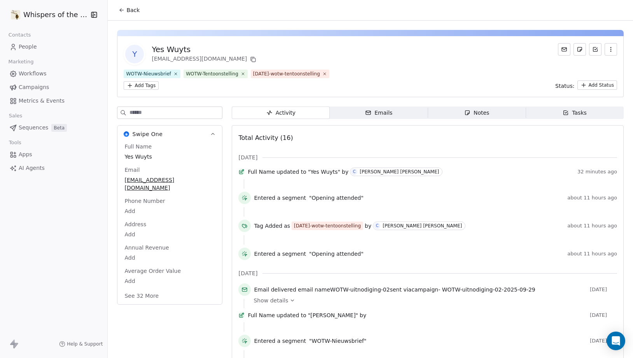 This screenshot has width=633, height=358. I want to click on img: Swipe One, so click(126, 134).